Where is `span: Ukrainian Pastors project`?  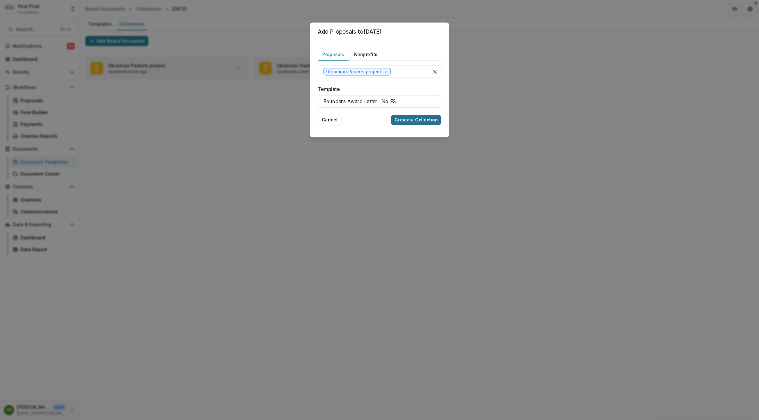 span: Ukrainian Pastors project is located at coordinates (354, 72).